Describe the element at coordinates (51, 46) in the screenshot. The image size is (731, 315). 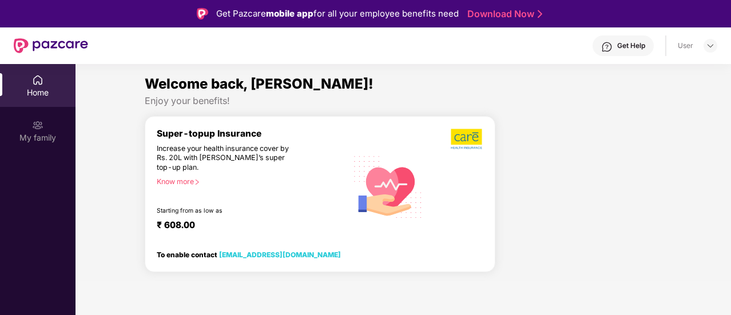
I see `img: New Pazcare Logo` at that location.